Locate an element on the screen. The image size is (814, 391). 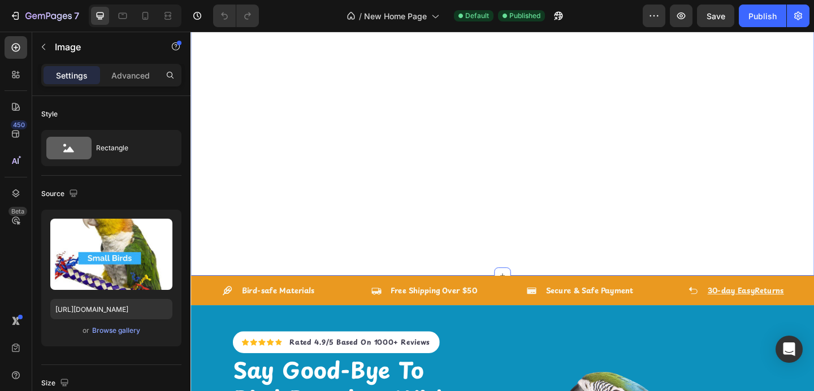
input: https://example.com/image.jpg is located at coordinates (111, 309).